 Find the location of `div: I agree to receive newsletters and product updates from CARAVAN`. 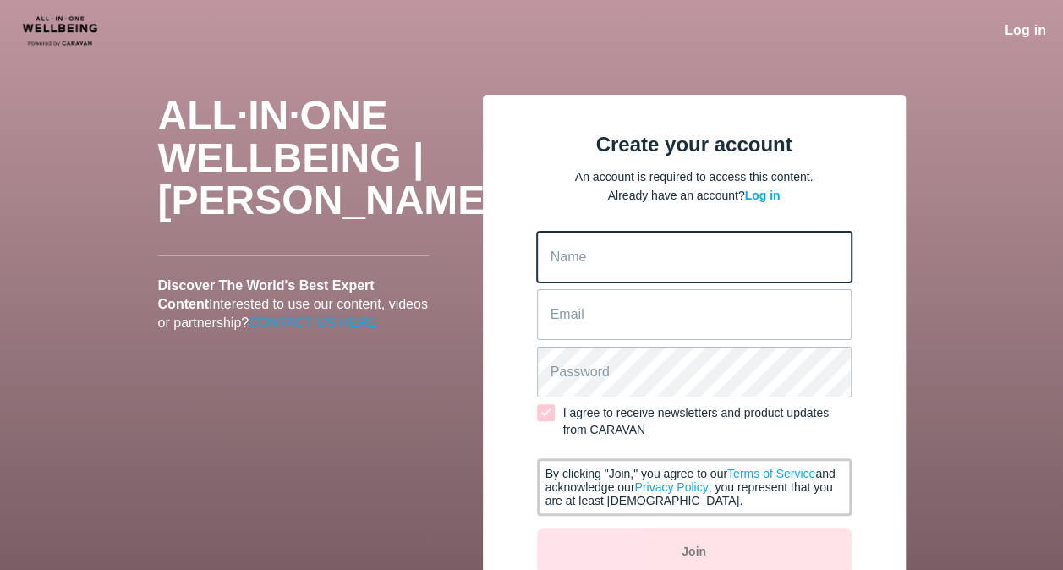

div: I agree to receive newsletters and product updates from CARAVAN is located at coordinates (707, 421).